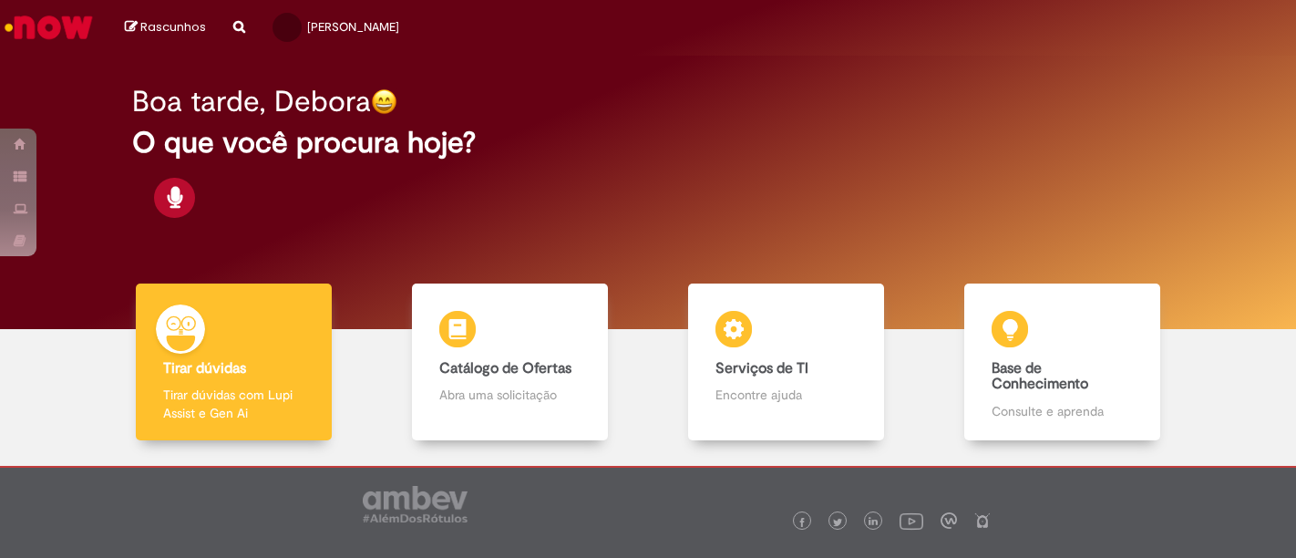 The image size is (1296, 558). What do you see at coordinates (1062, 362) in the screenshot?
I see `a: Base de Conhecimento Consulte e aprenda` at bounding box center [1062, 362].